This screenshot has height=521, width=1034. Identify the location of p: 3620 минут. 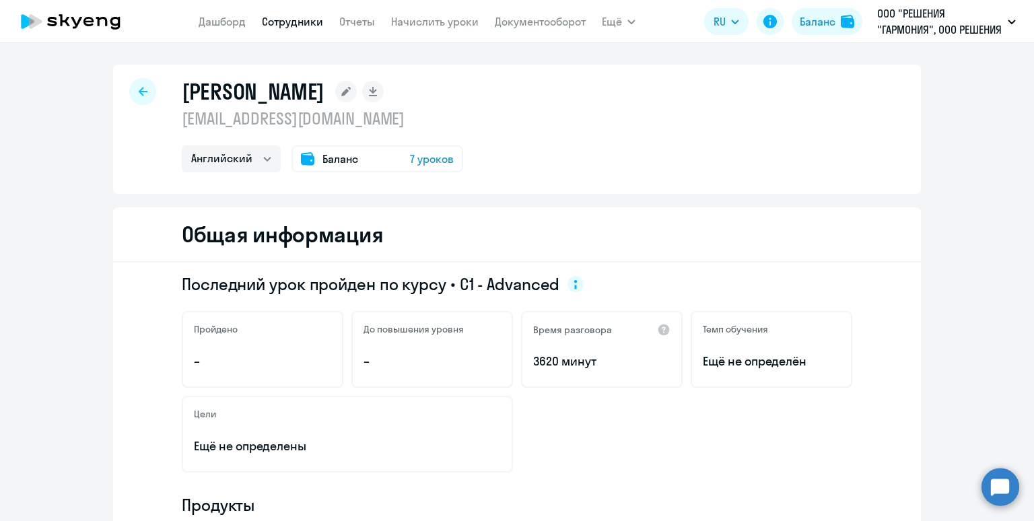
(602, 361).